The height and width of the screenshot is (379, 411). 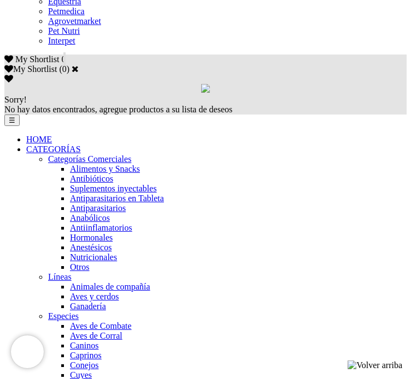 I want to click on a: Anabólicos, so click(x=90, y=218).